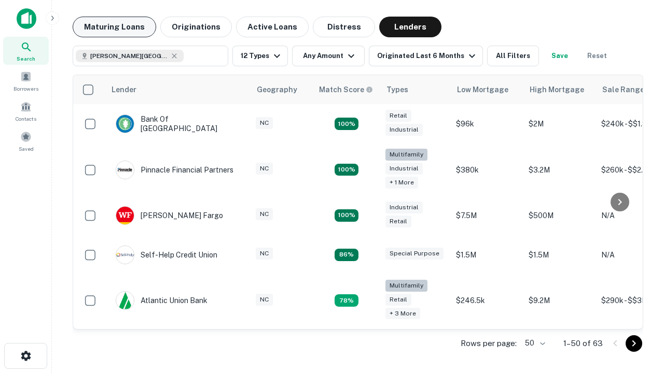  What do you see at coordinates (560, 216) in the screenshot?
I see `td: $500M` at bounding box center [560, 216].